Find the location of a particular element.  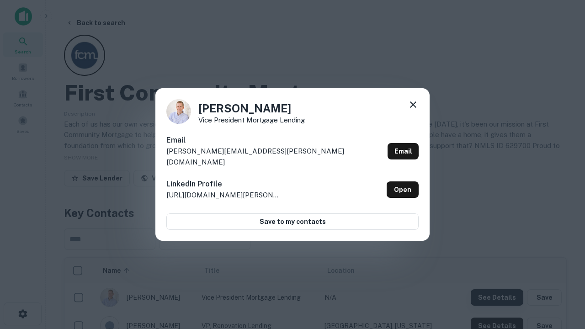

button: Save to my contacts is located at coordinates (292, 221).